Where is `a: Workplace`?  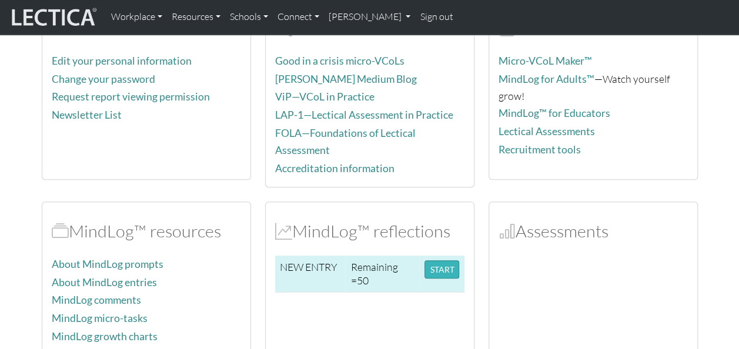
a: Workplace is located at coordinates (136, 17).